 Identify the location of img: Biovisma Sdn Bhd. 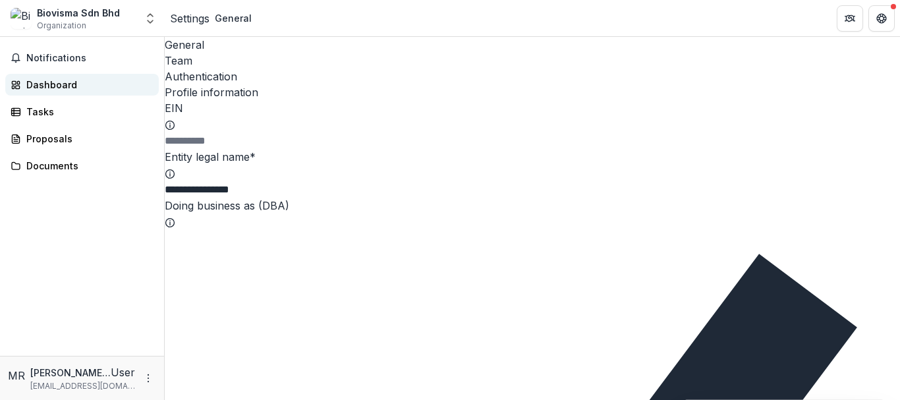
(21, 18).